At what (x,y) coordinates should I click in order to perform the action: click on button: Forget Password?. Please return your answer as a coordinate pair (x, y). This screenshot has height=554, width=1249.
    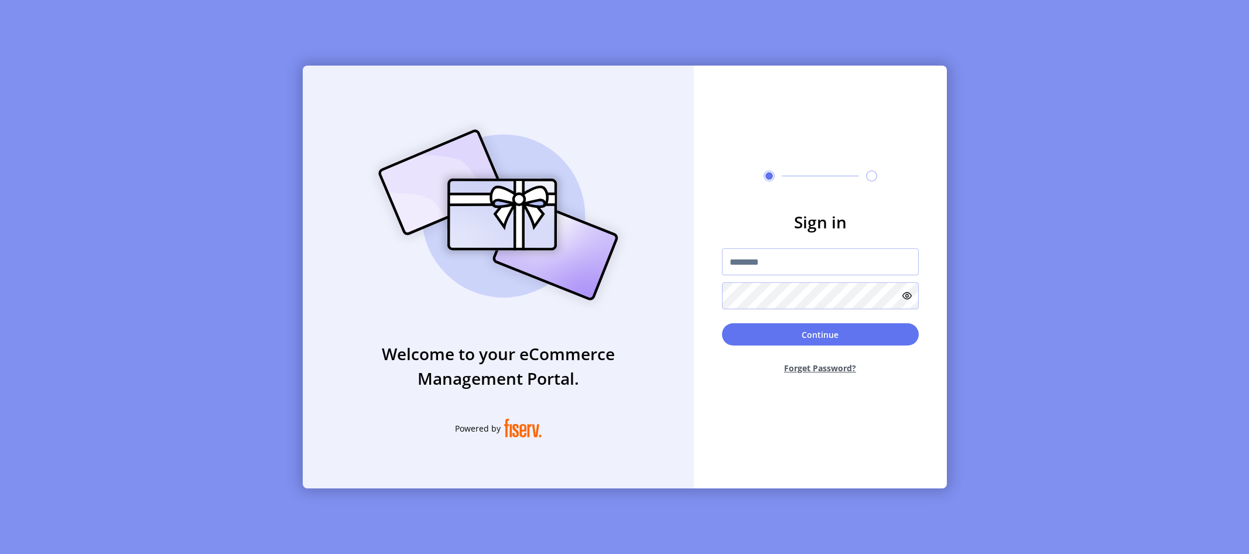
    Looking at the image, I should click on (821, 368).